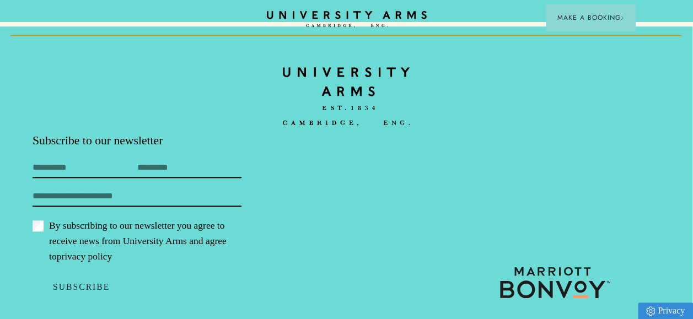 This screenshot has height=319, width=693. What do you see at coordinates (84, 257) in the screenshot?
I see `span: privacy policy` at bounding box center [84, 257].